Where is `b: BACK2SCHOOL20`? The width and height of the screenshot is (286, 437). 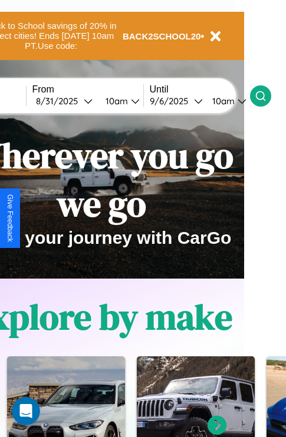
b: BACK2SCHOOL20 is located at coordinates (161, 36).